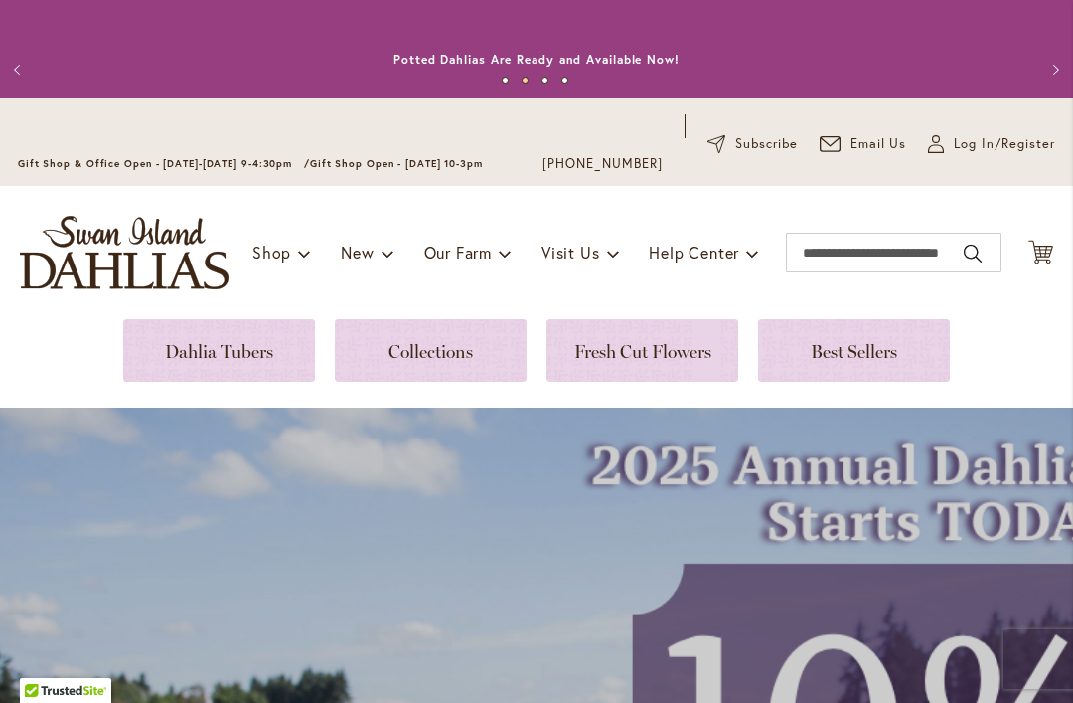 This screenshot has width=1073, height=703. Describe the element at coordinates (458, 251) in the screenshot. I see `span: Our Farm` at that location.